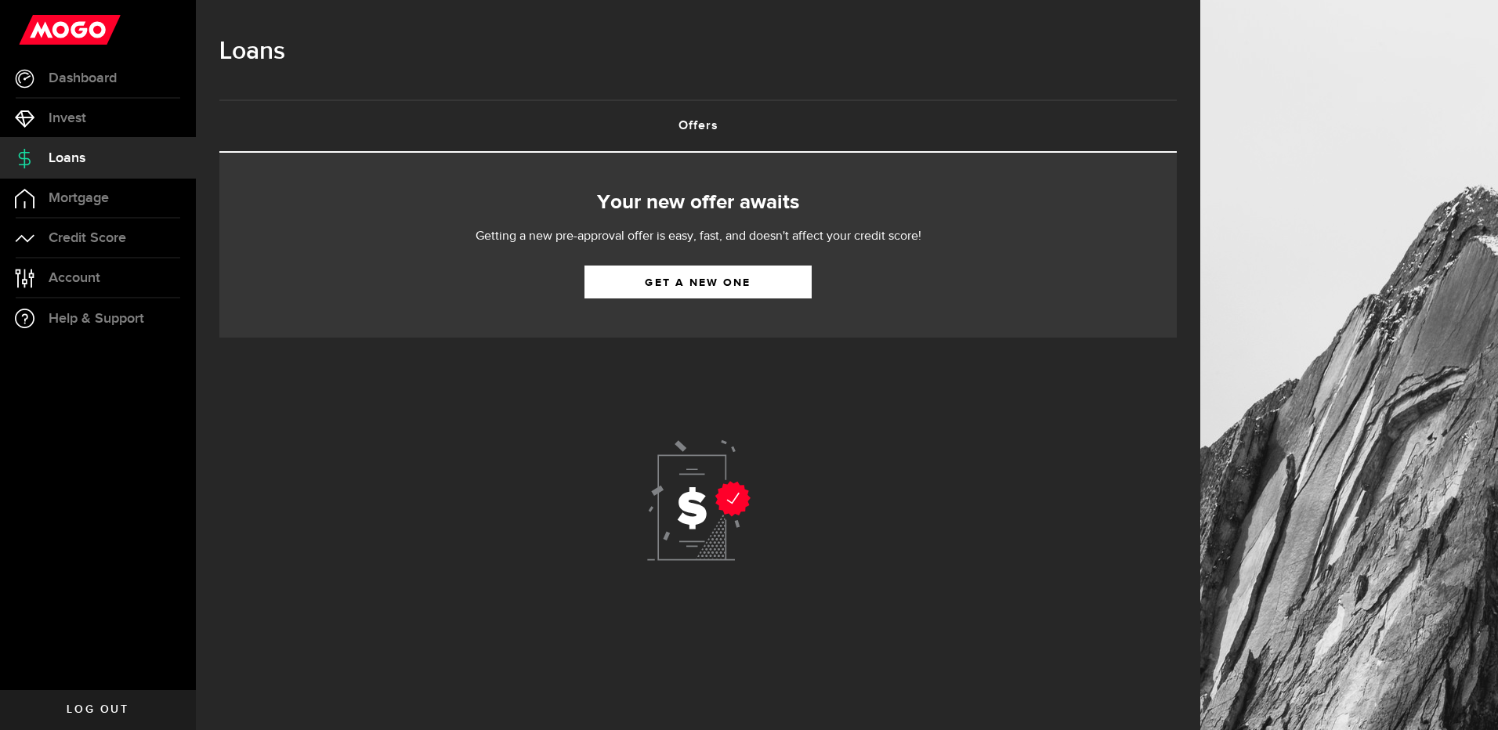  What do you see at coordinates (698, 282) in the screenshot?
I see `a: Get a new one` at bounding box center [698, 282].